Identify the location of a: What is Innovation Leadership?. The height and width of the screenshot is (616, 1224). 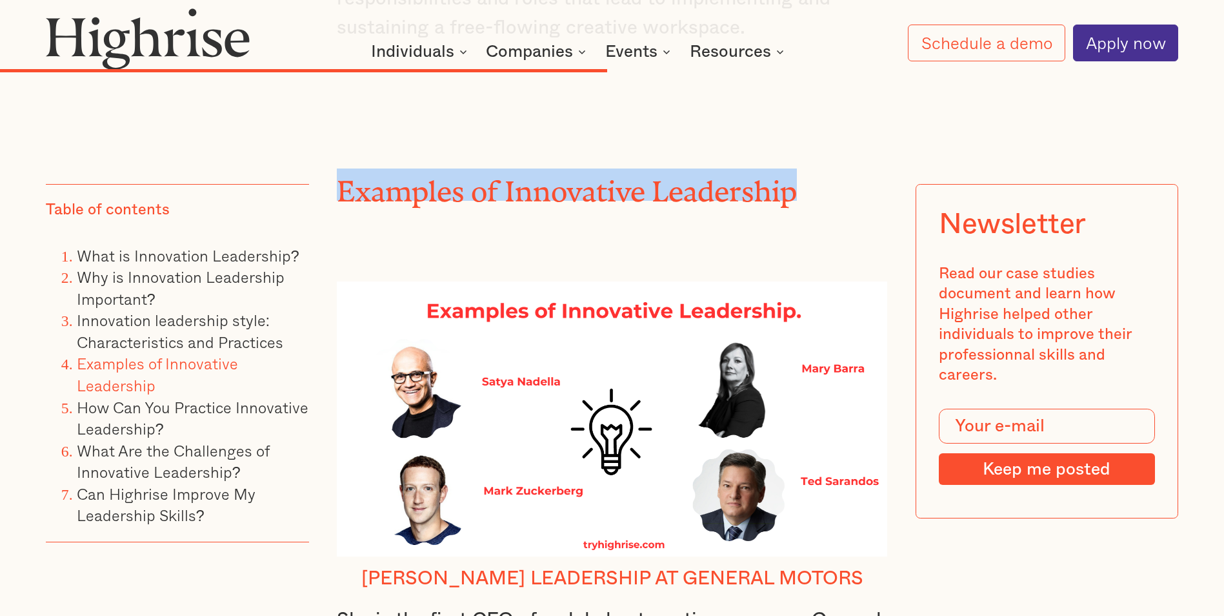
(188, 254).